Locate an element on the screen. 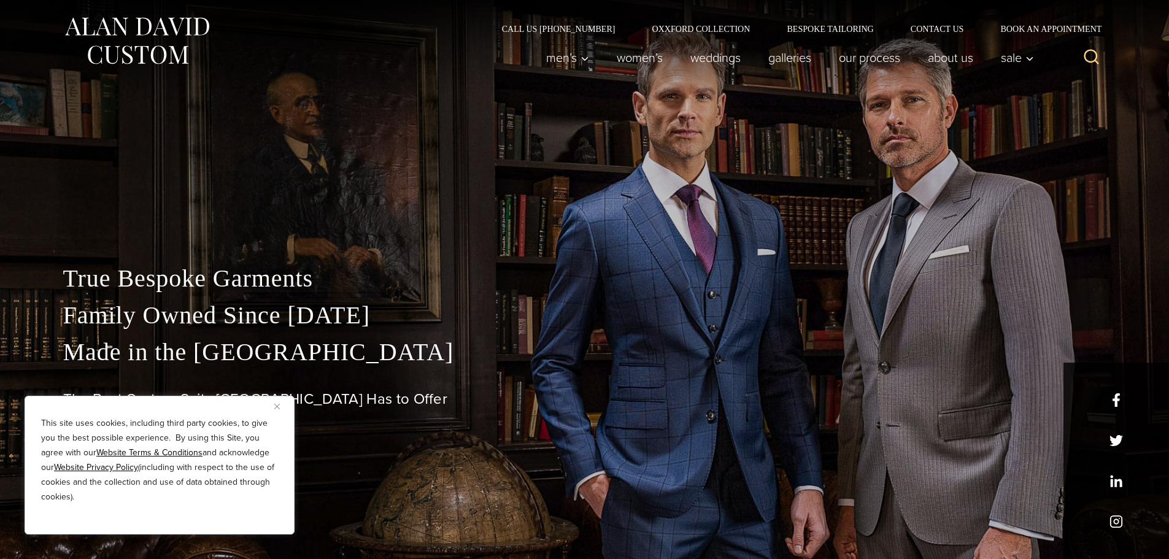  p: This site uses cookies, including third party cookies, to give you the best possible experience. ... is located at coordinates (160, 460).